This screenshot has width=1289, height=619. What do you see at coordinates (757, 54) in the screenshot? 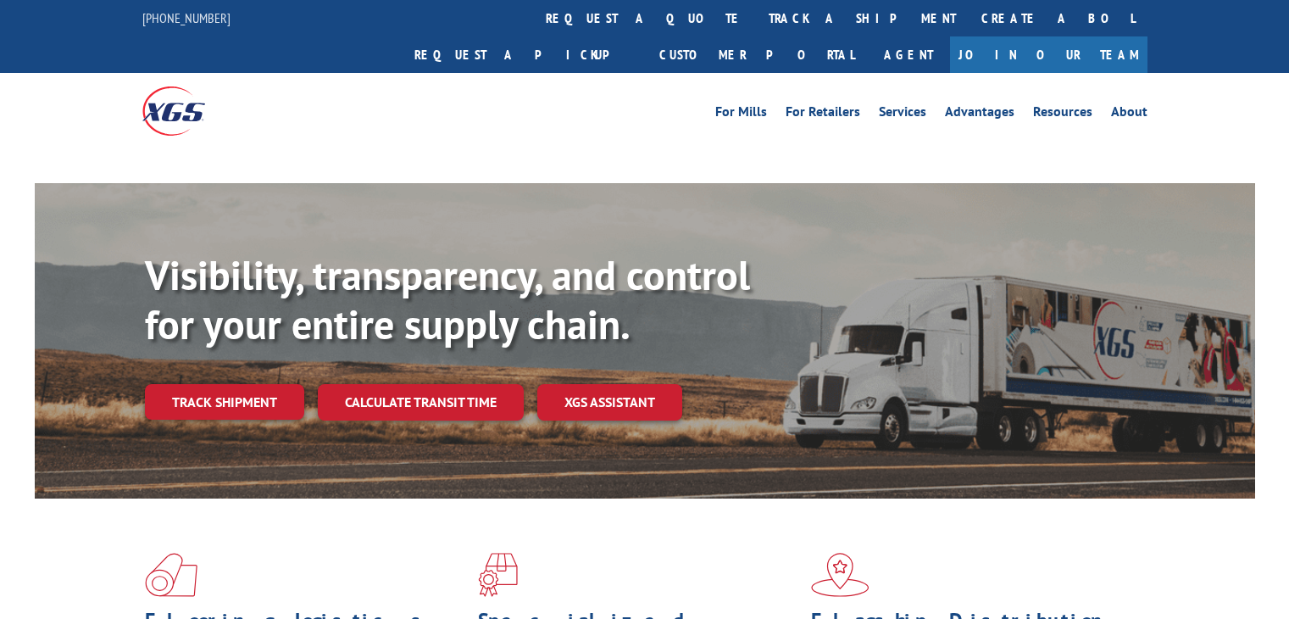
I see `a: Customer Portal` at bounding box center [757, 54].